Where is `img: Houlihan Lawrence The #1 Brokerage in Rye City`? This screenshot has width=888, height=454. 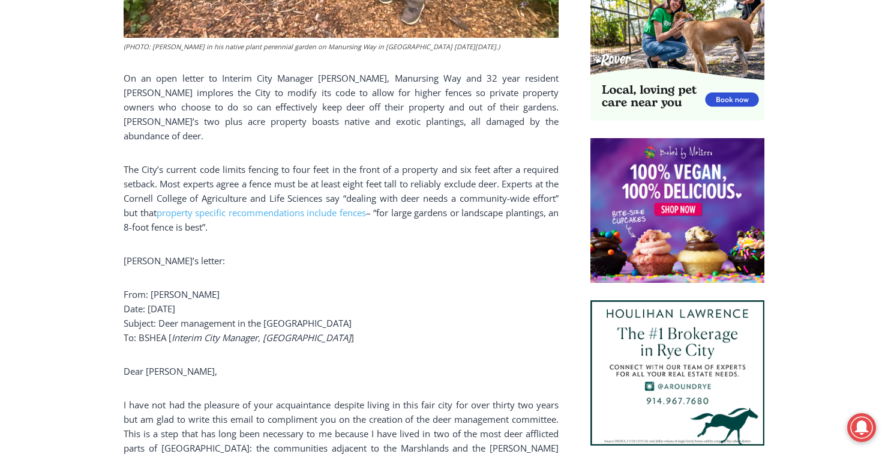
img: Houlihan Lawrence The #1 Brokerage in Rye City is located at coordinates (678, 373).